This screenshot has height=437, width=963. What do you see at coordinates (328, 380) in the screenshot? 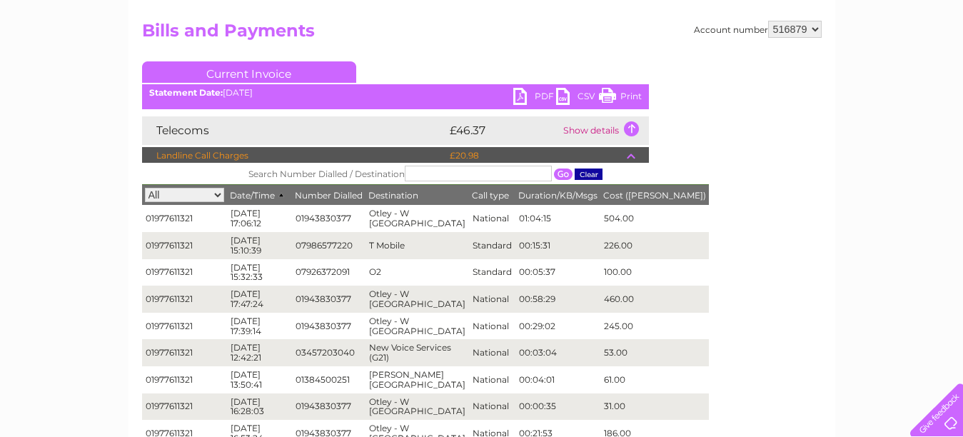
I see `td: 01384500251` at bounding box center [328, 380].